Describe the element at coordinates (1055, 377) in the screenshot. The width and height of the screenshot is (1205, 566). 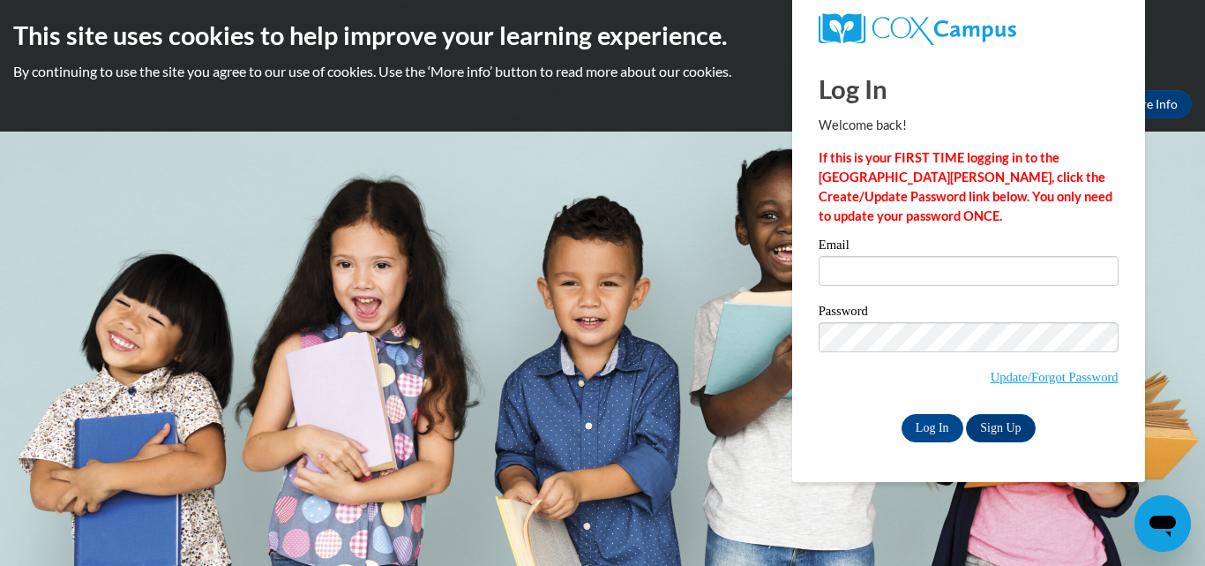
I see `a: Update/Forgot Password` at that location.